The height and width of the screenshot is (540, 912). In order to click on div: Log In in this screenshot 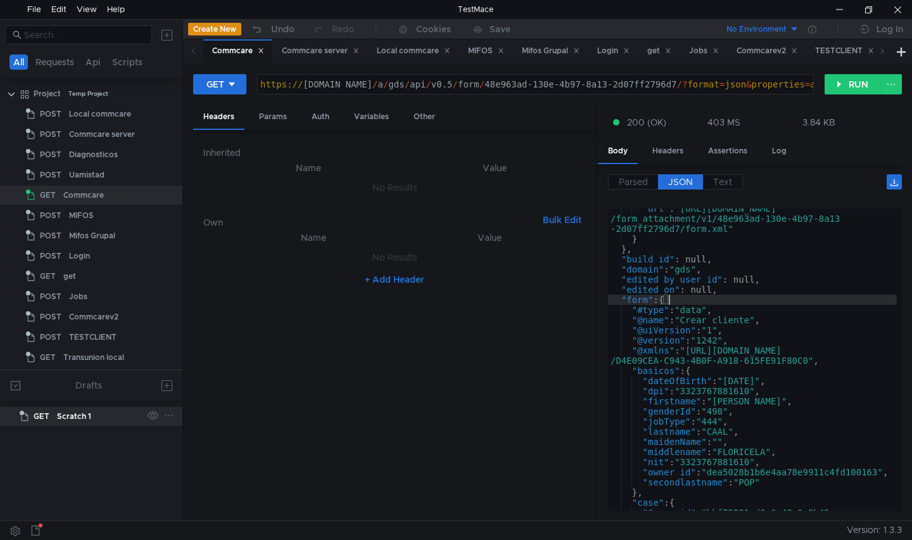, I will do `click(890, 29)`.